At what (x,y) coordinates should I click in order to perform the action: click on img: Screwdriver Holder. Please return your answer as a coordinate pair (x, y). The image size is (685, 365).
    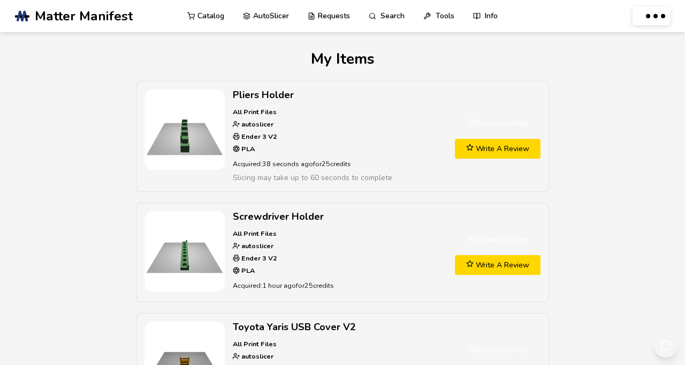
    Looking at the image, I should click on (185, 251).